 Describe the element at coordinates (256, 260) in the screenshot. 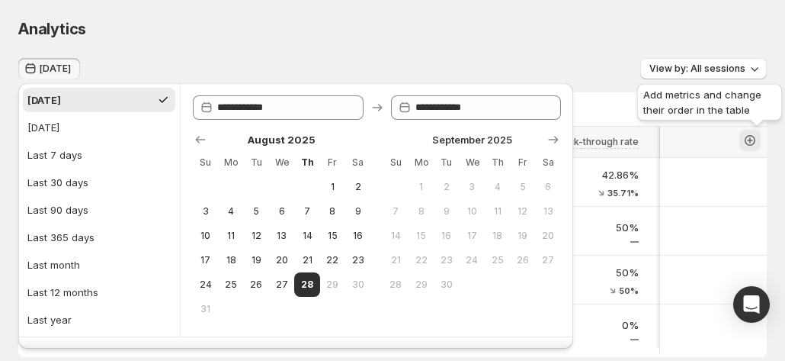

I see `button: Tuesday August 19 2025` at that location.